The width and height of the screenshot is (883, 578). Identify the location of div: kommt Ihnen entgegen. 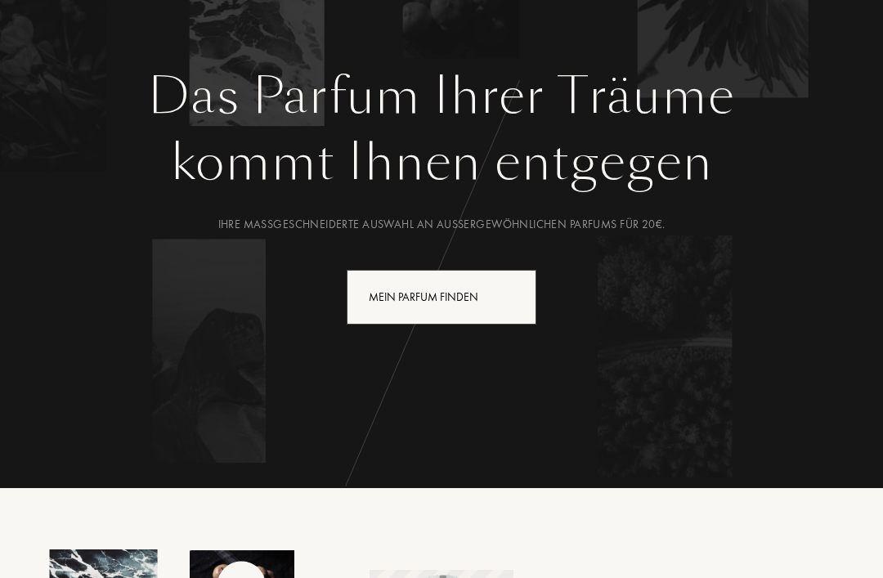
(441, 163).